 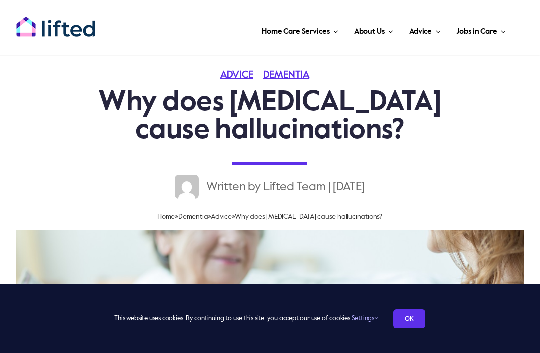 What do you see at coordinates (374, 30) in the screenshot?
I see `a: About Us` at bounding box center [374, 30].